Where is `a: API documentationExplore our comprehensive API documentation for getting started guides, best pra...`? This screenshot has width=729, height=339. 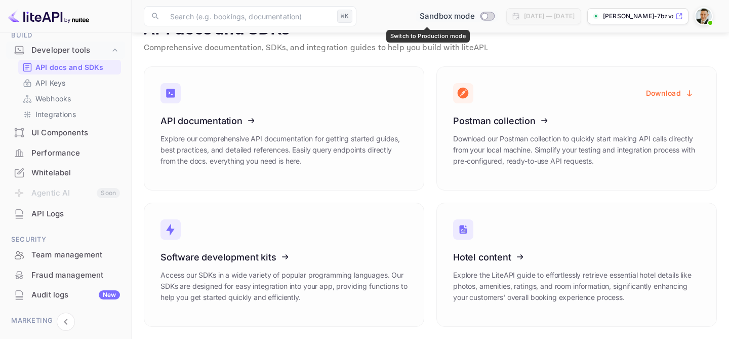
a: API documentationExplore our comprehensive API documentation for getting started guides, best pra... is located at coordinates (284, 128).